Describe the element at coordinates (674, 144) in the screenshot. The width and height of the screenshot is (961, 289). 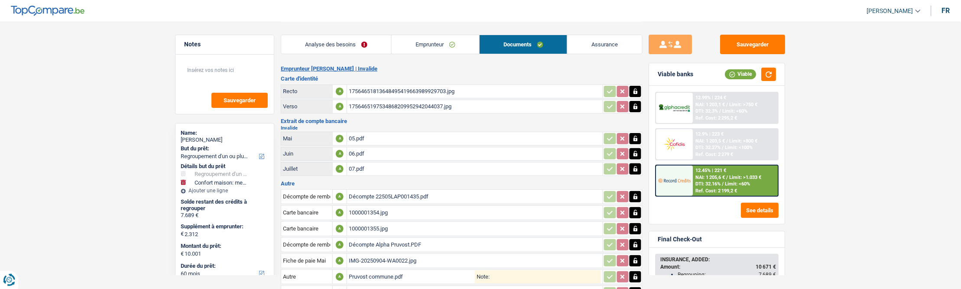
I see `img: Cofidis` at that location.